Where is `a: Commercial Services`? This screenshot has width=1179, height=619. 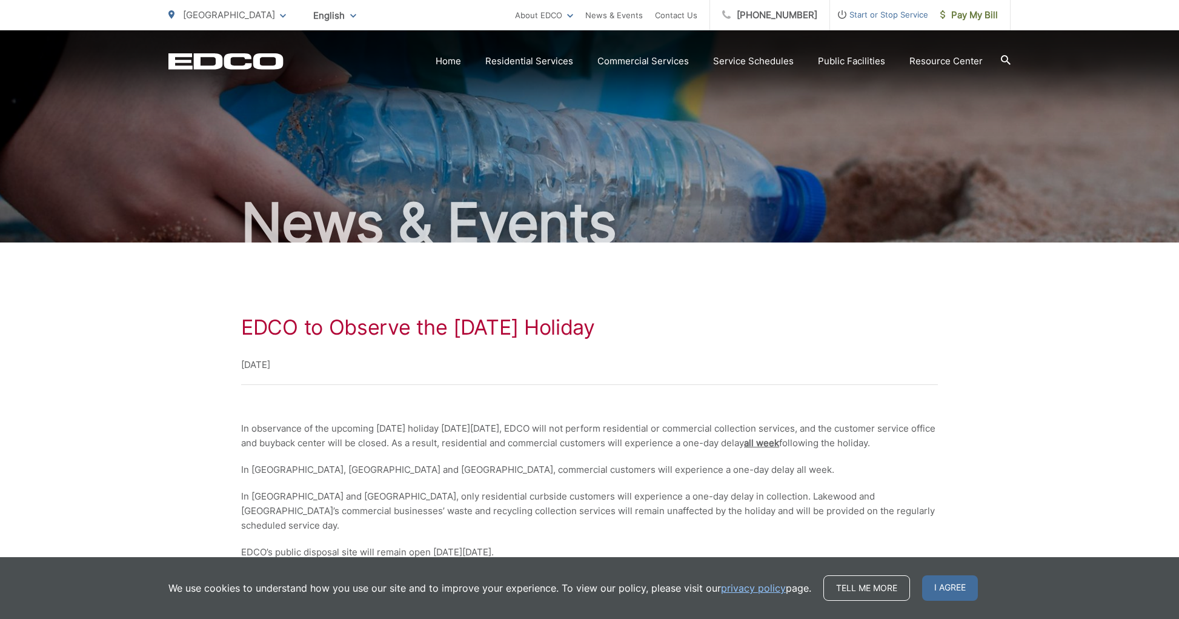 a: Commercial Services is located at coordinates (643, 61).